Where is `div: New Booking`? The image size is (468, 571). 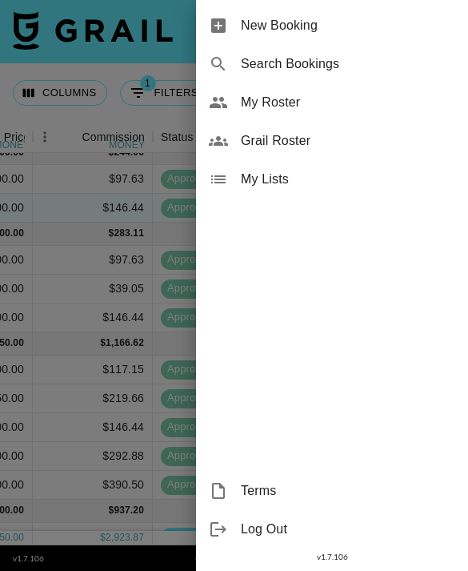 div: New Booking is located at coordinates (332, 26).